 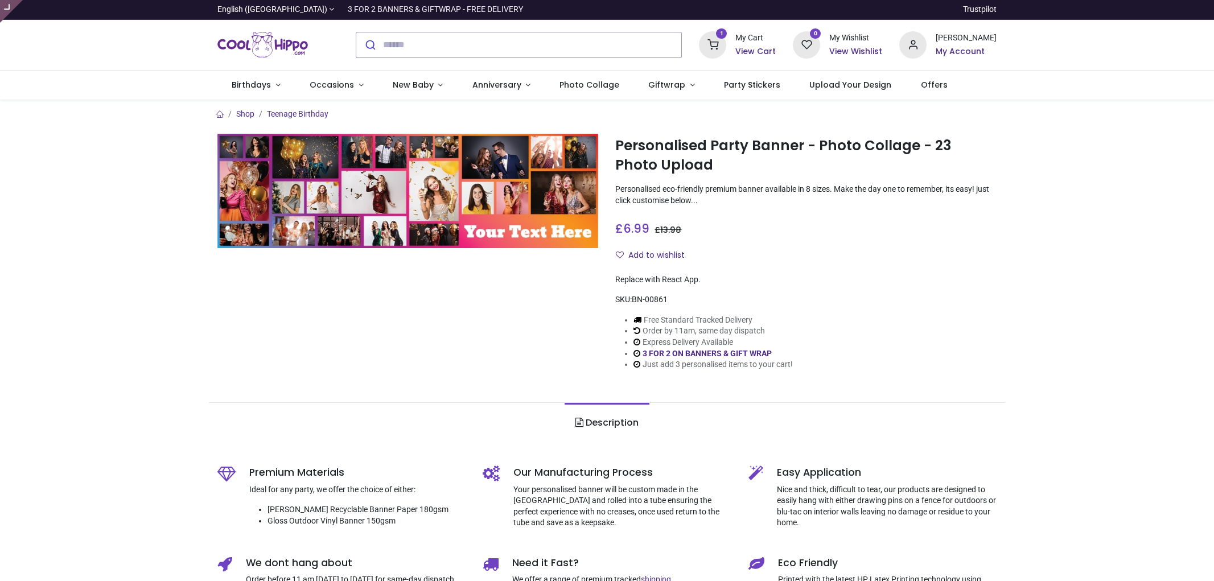 I want to click on li: Free Standard Tracked Delivery, so click(x=713, y=320).